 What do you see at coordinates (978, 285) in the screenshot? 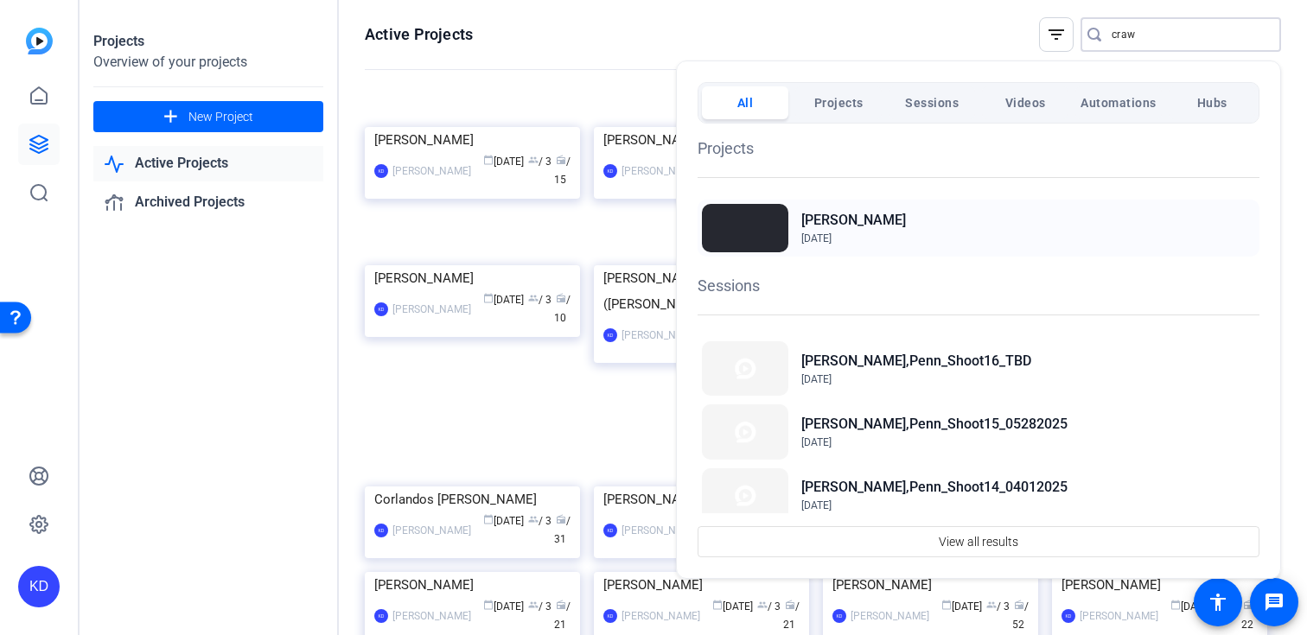
I see `h1: Sessions` at bounding box center [978, 285].